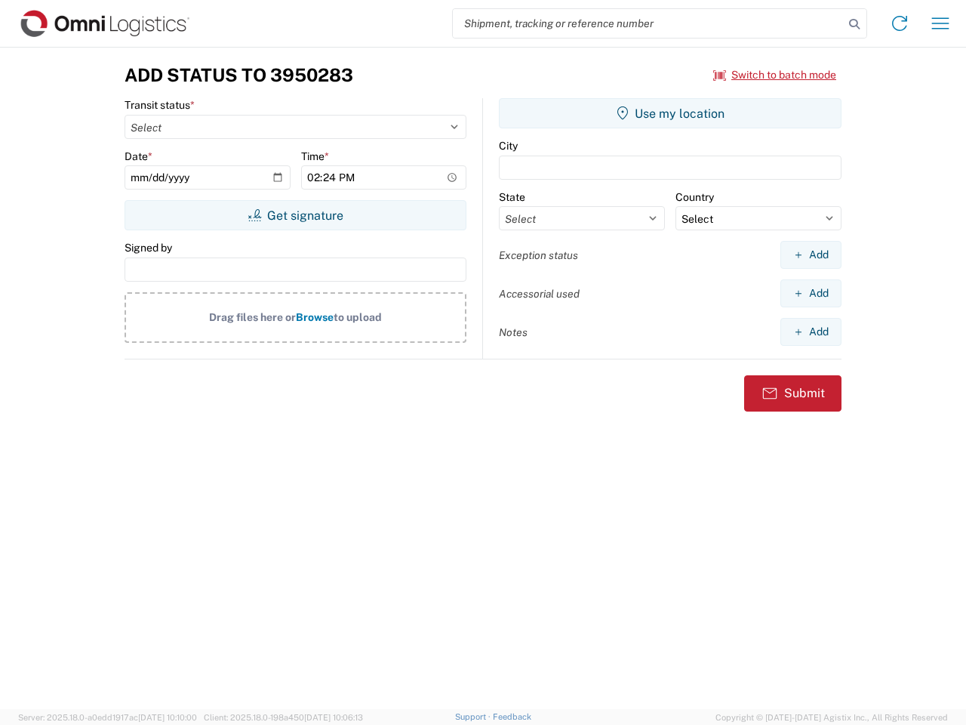 This screenshot has width=966, height=725. Describe the element at coordinates (694, 197) in the screenshot. I see `label: Country` at that location.